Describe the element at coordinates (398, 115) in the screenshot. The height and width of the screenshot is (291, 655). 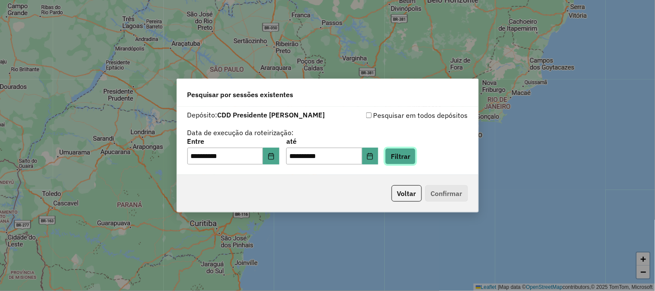
I see `div: Pesquisar em todos depósitos` at that location.